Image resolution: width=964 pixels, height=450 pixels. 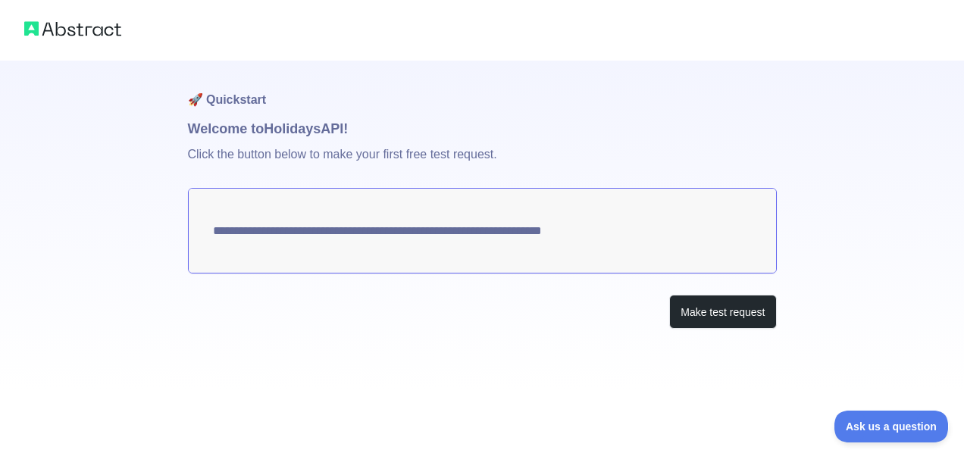 I want to click on h1: 🚀 Quickstart, so click(x=482, y=89).